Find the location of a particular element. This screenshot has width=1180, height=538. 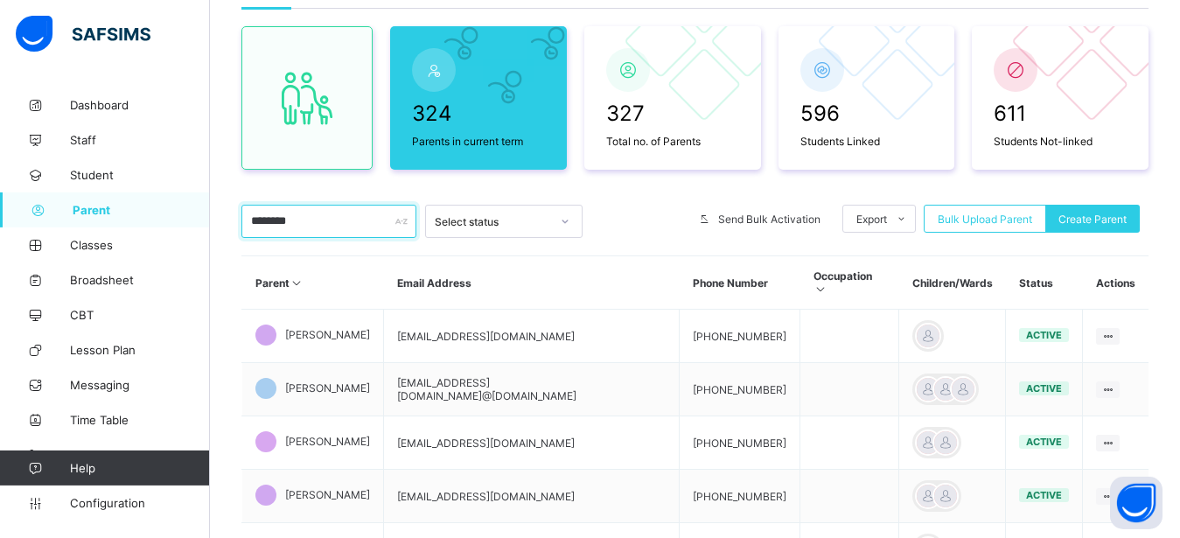

span: Assessment Format is located at coordinates (140, 455).